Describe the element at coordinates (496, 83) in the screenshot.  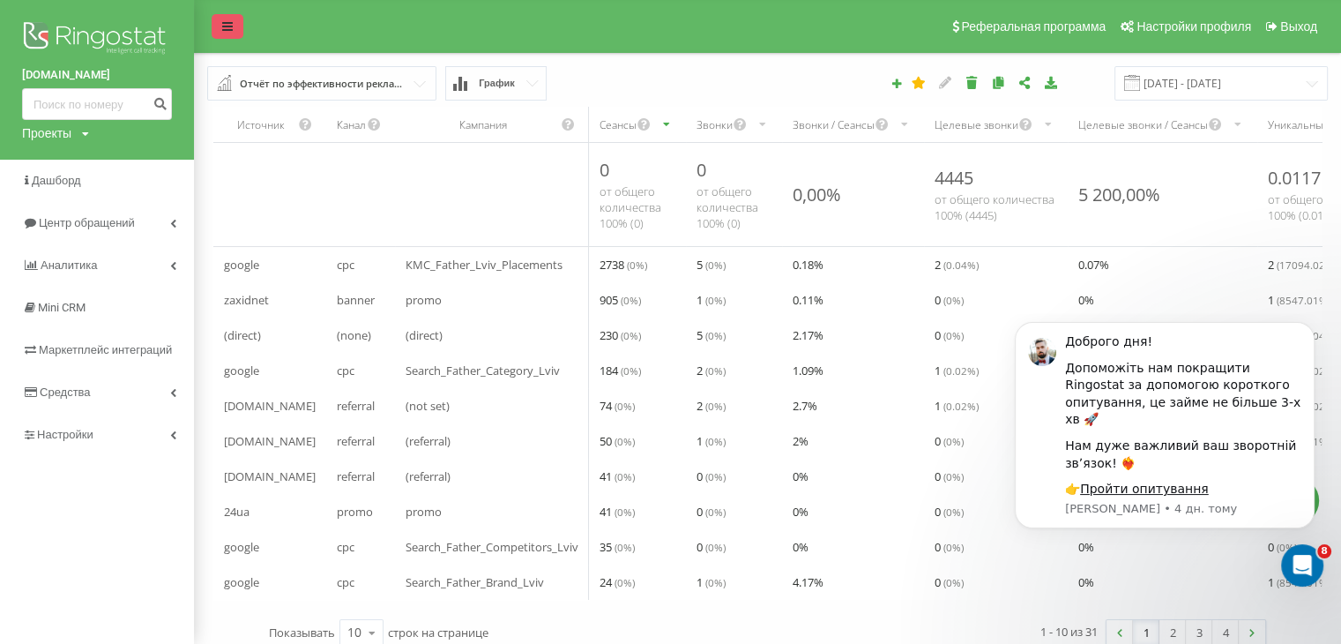
I see `span: График` at that location.